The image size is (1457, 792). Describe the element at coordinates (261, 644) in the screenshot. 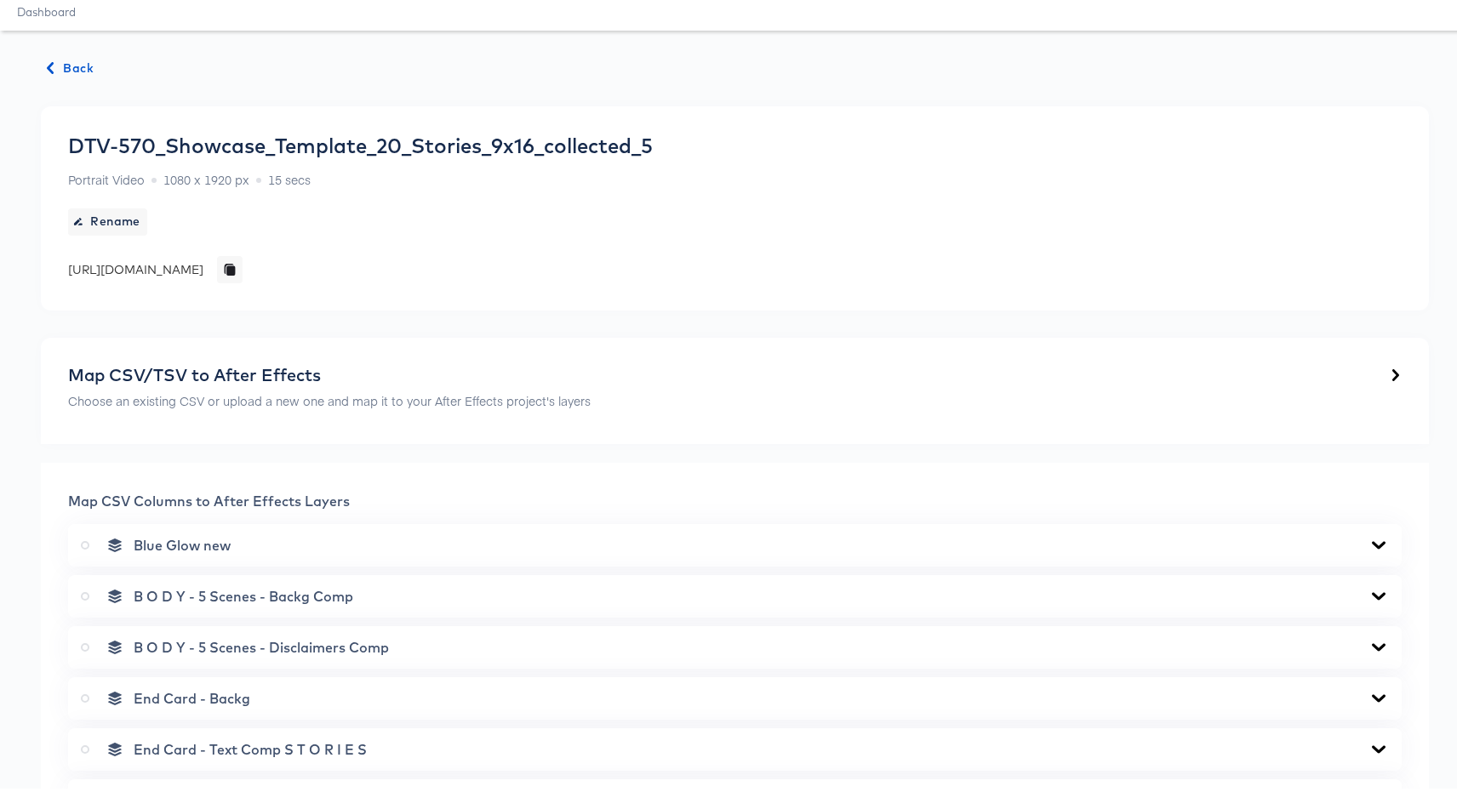

I see `span: B O D Y - 5 Scenes - Disclaimers Comp` at that location.